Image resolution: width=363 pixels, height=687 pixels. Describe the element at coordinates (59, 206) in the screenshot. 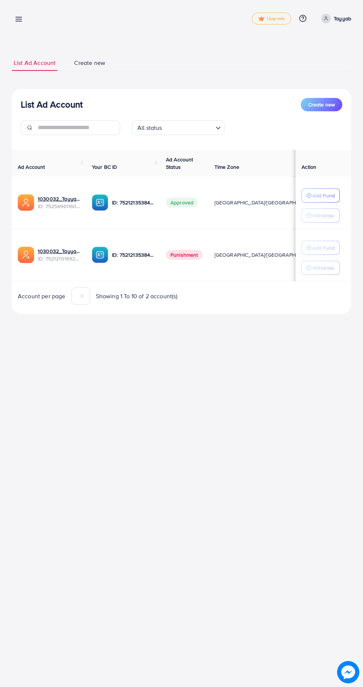

I see `span: ID: 7525496116054835207` at that location.